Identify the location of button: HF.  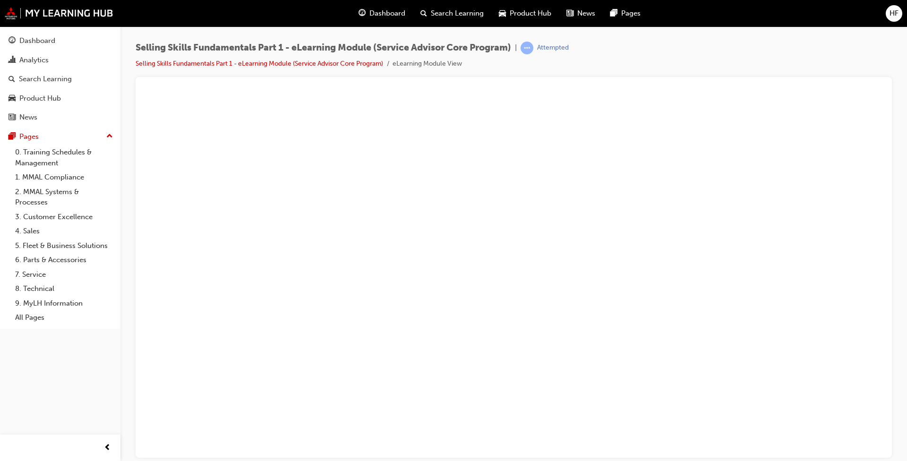
(893, 13).